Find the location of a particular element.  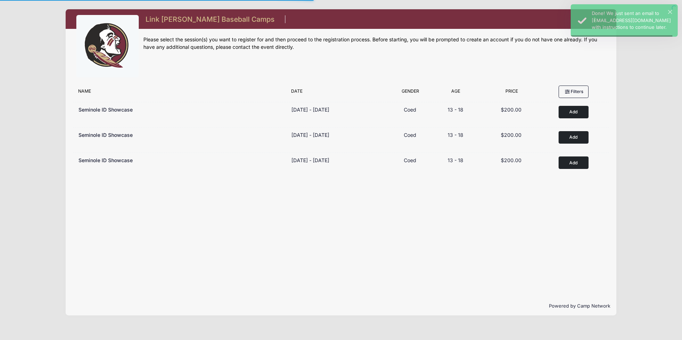

img: logo is located at coordinates (107, 46).